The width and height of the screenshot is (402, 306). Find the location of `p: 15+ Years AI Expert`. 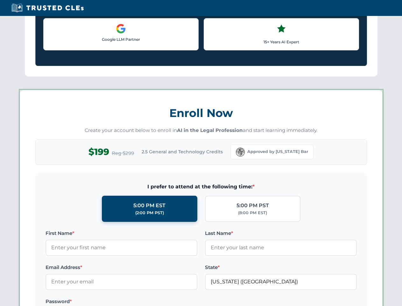

p: 15+ Years AI Expert is located at coordinates (282, 42).